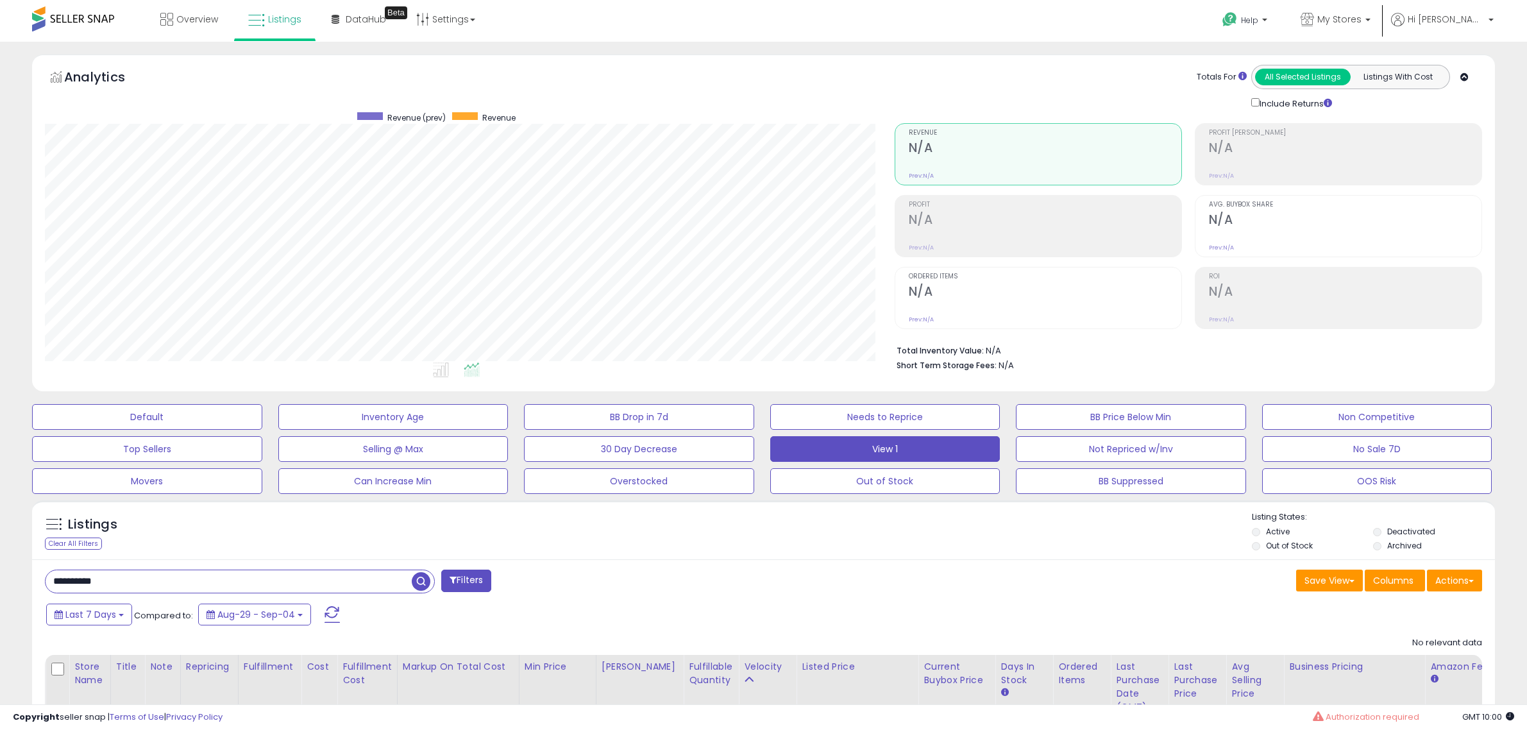 The image size is (1527, 730). I want to click on p: Listing States:, so click(1373, 517).